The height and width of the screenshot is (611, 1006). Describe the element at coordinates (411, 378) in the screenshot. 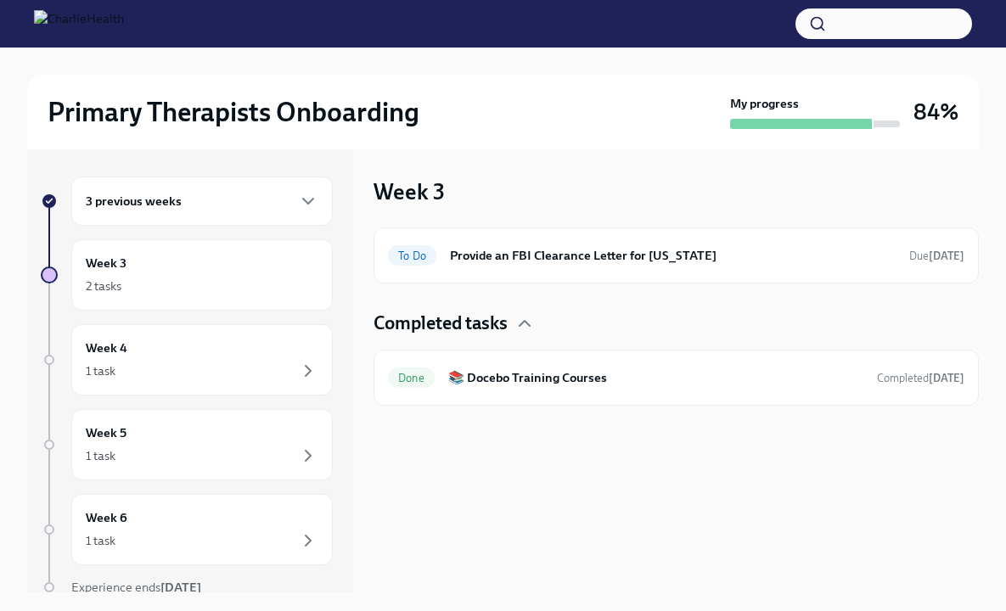

I see `span: Done` at that location.